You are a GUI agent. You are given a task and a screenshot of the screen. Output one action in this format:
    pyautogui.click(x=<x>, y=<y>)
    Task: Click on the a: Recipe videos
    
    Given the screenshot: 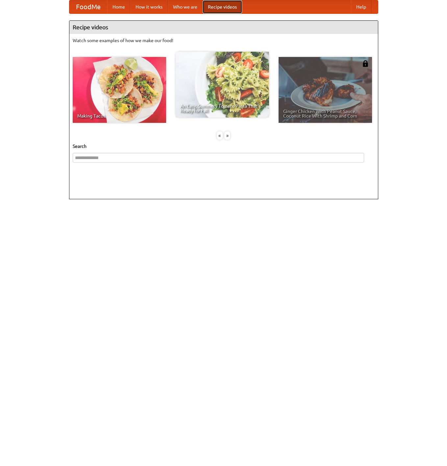 What is the action you would take?
    pyautogui.click(x=222, y=7)
    